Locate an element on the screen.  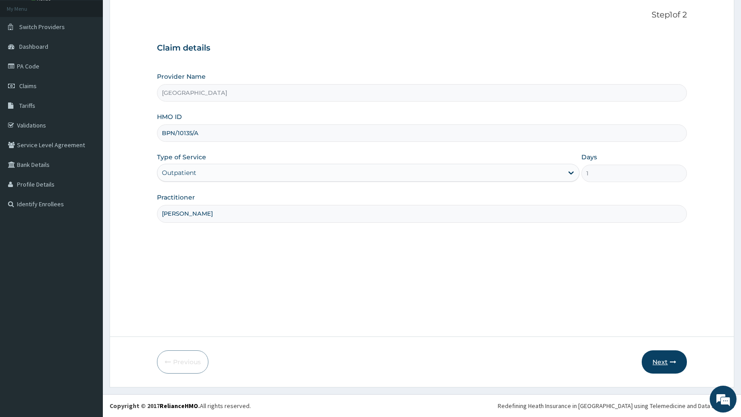
label: HMO ID is located at coordinates (169, 117).